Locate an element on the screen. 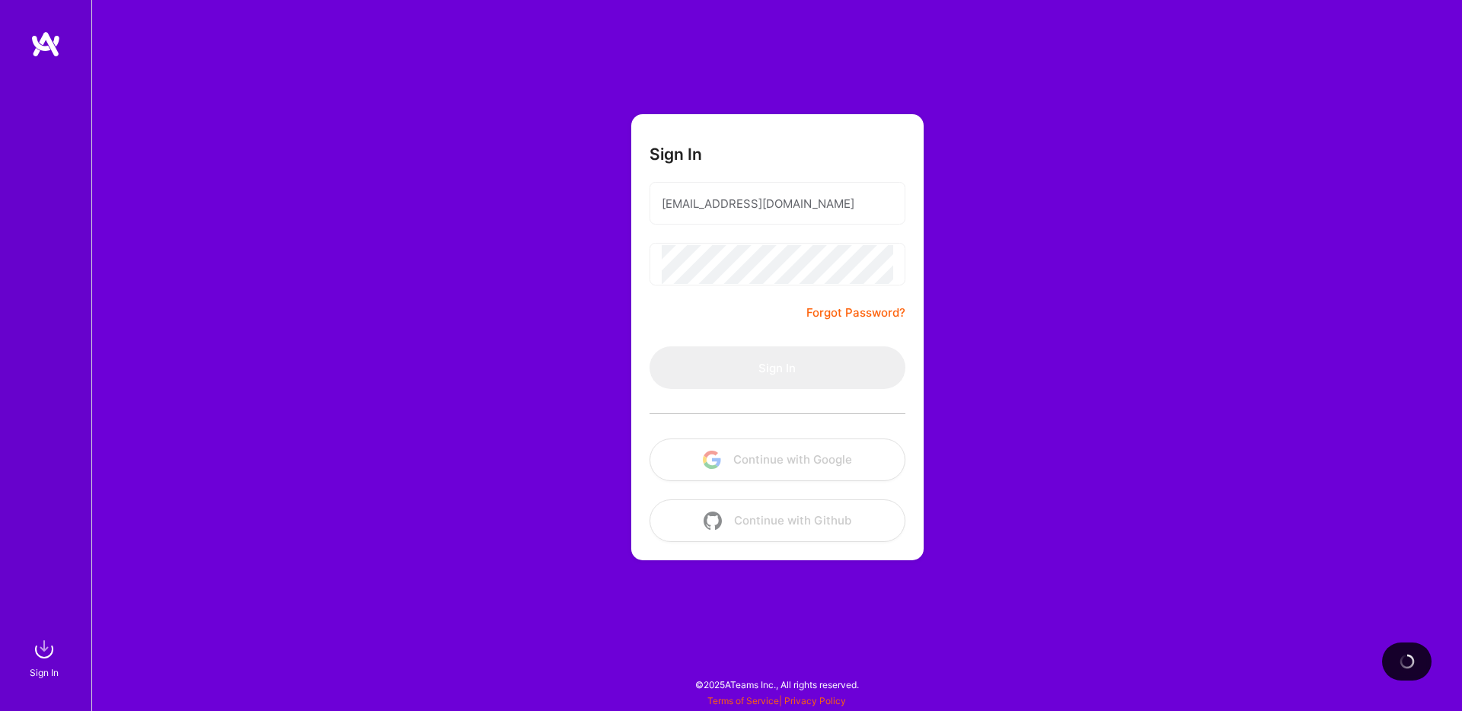  img: logo is located at coordinates (46, 44).